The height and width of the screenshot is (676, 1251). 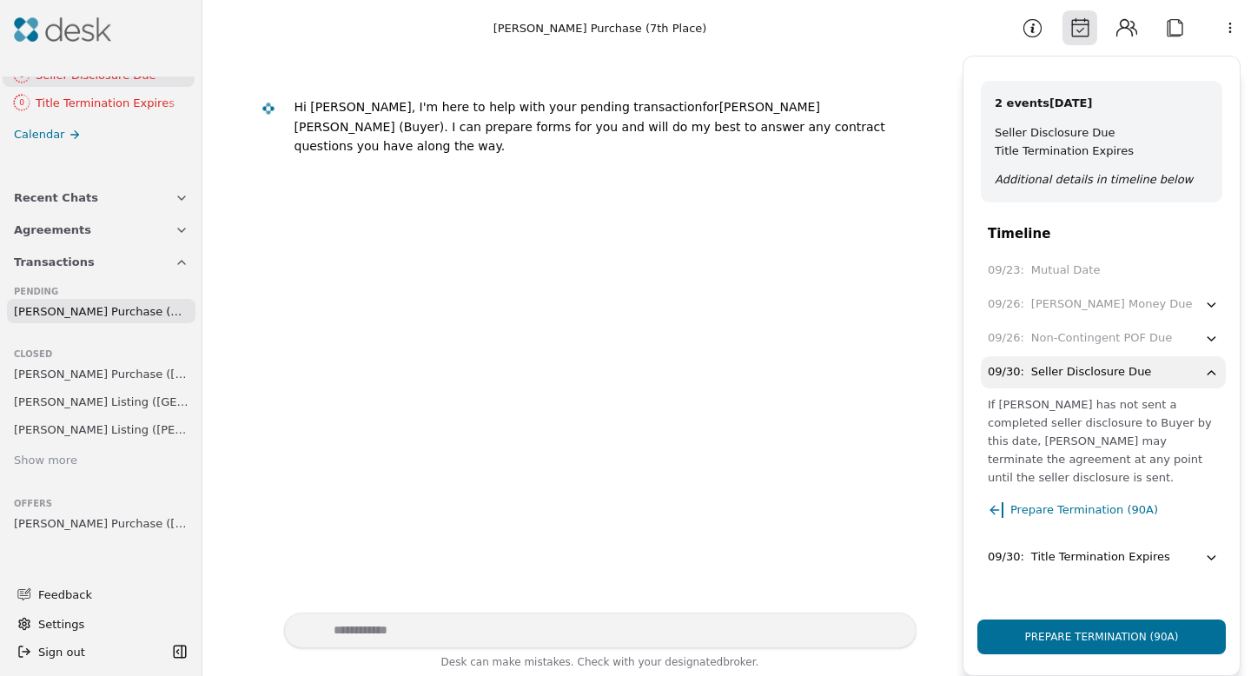 I want to click on div: 09/23 :, so click(x=1006, y=270).